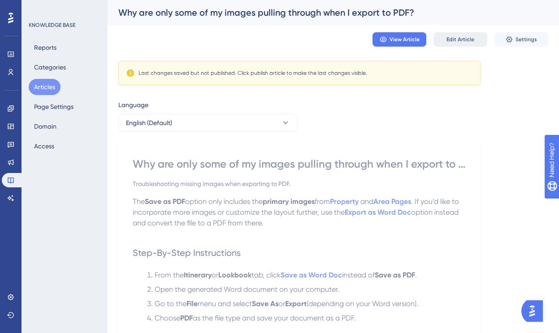 This screenshot has height=333, width=559. I want to click on strong: primary images, so click(289, 201).